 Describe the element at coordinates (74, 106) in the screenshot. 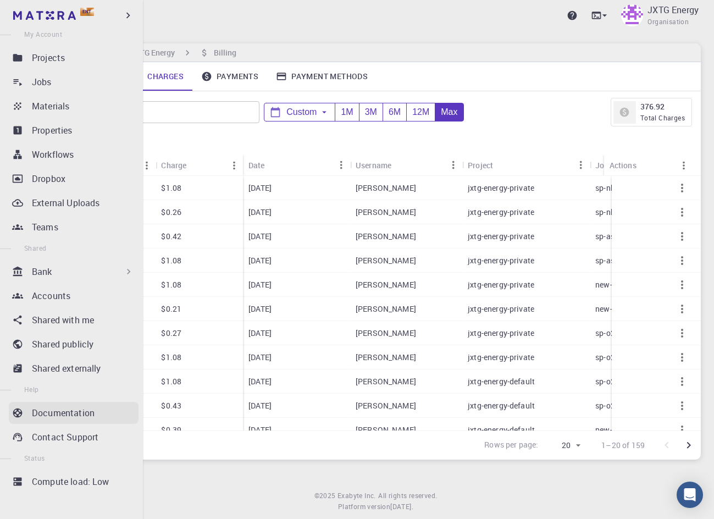

I see `a: Materials` at that location.